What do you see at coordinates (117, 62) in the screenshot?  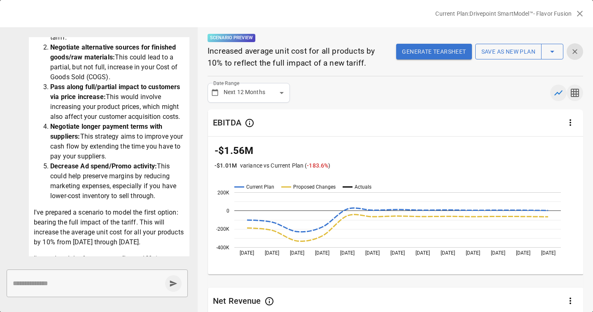 I see `li: This could lead to a partial, but not full, increase in your Cost of Goods Sold (COGS).` at bounding box center [117, 62].